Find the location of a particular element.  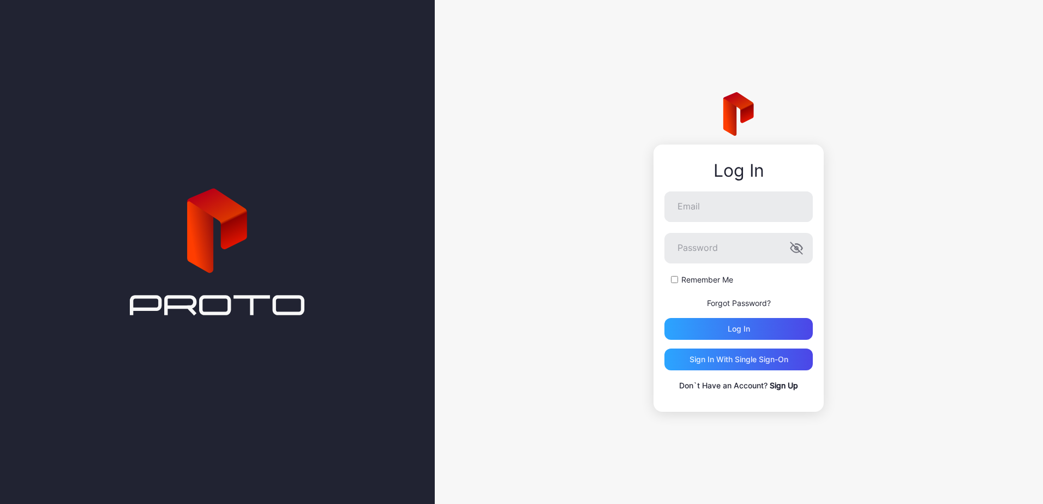

div: Log in is located at coordinates (738, 329).